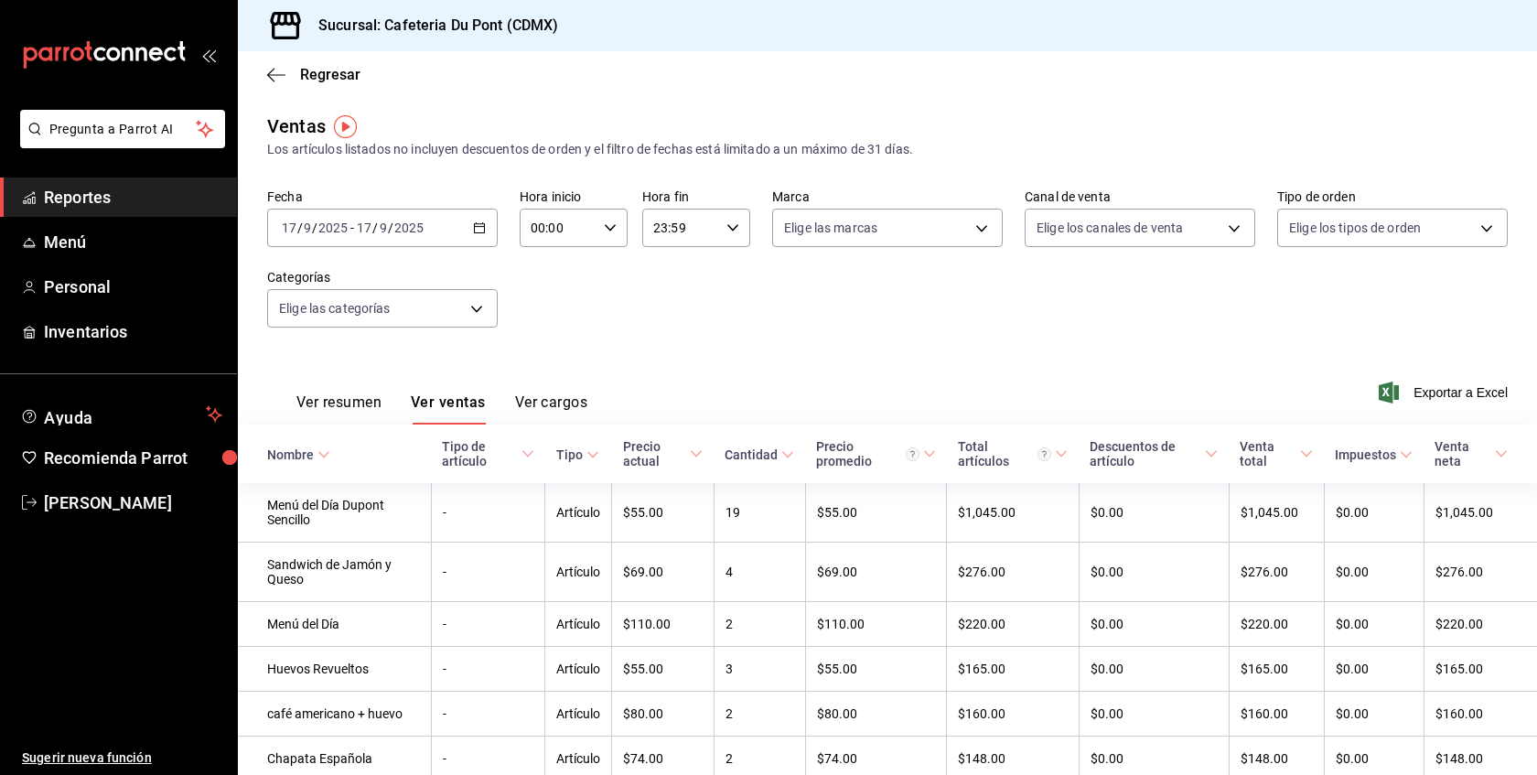 Image resolution: width=1537 pixels, height=775 pixels. I want to click on div: Los artículos listados no incluyen descuentos de orden y el filtro de fechas está limitado a un m..., so click(887, 149).